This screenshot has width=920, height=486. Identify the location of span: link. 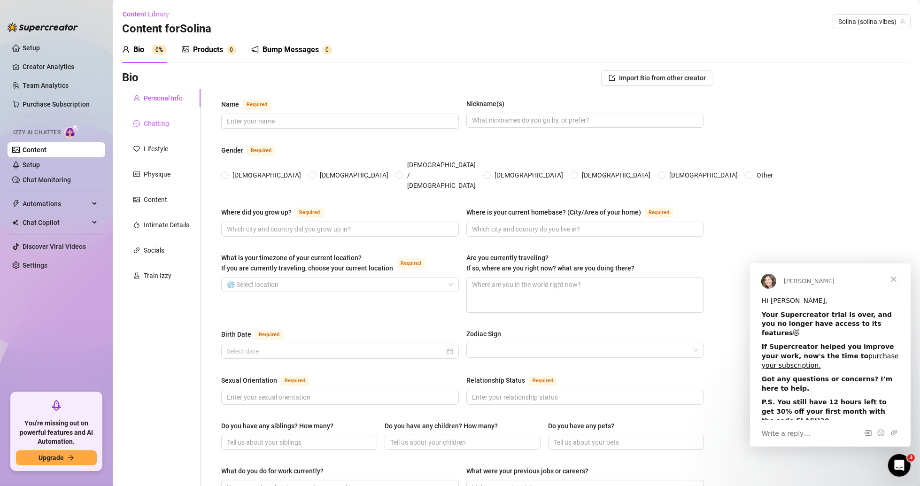
(137, 250).